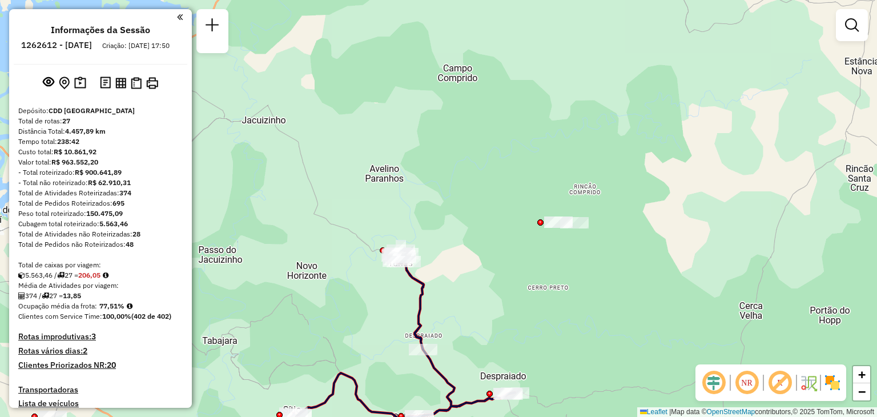 The image size is (877, 417). Describe the element at coordinates (757, 412) in the screenshot. I see `div: Map data © contributors,© 2025 TomTom, Microsoft` at that location.